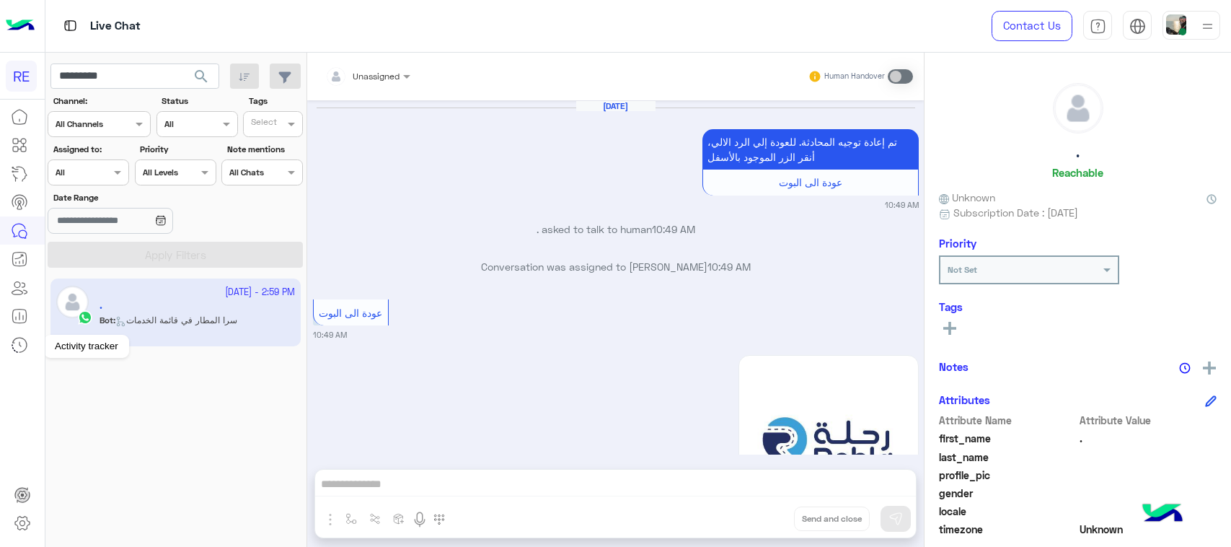 The width and height of the screenshot is (1231, 547). Describe the element at coordinates (1008, 493) in the screenshot. I see `span: gender` at that location.